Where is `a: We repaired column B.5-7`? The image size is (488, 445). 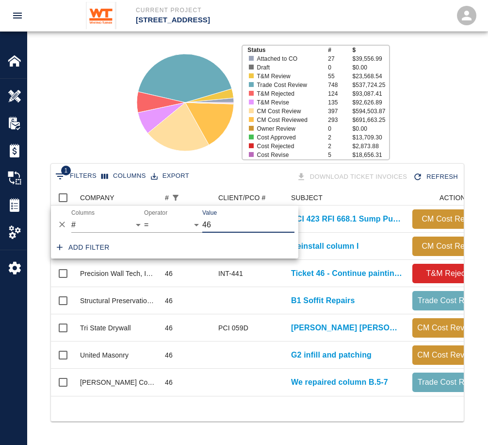
a: We repaired column B.5-7 is located at coordinates (340, 382).